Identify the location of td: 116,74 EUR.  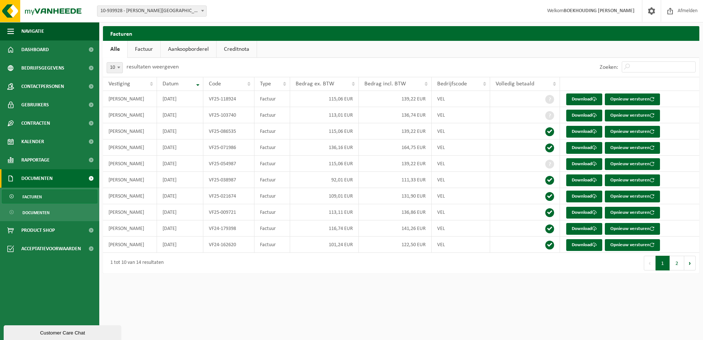
(324, 228).